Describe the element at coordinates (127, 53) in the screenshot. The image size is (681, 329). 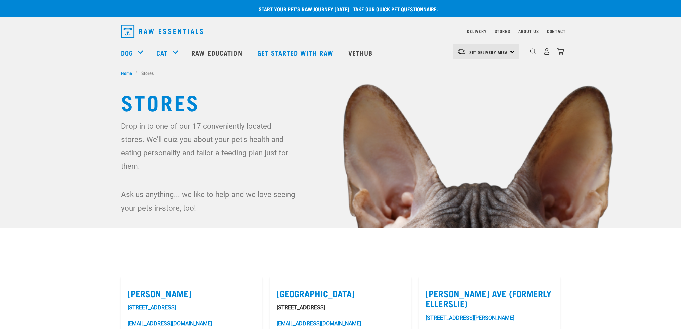
I see `a: Dog` at that location.